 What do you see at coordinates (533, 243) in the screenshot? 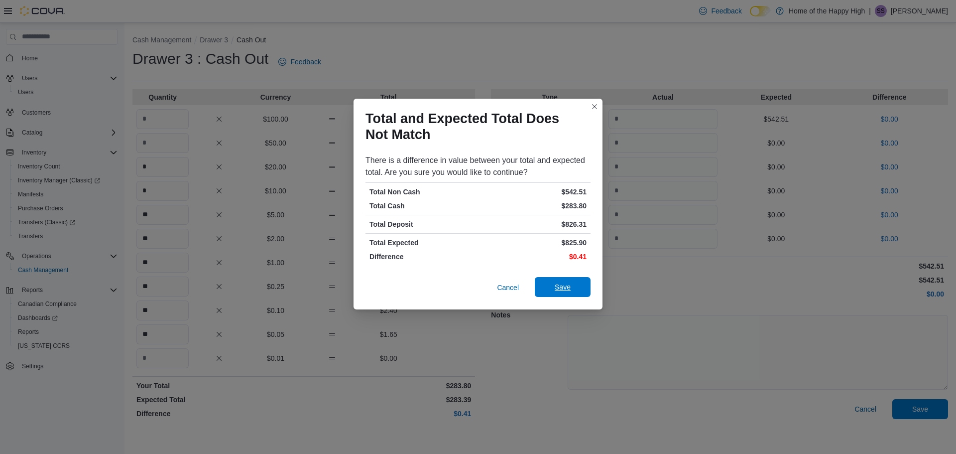
I see `p: $825.90` at bounding box center [533, 243].